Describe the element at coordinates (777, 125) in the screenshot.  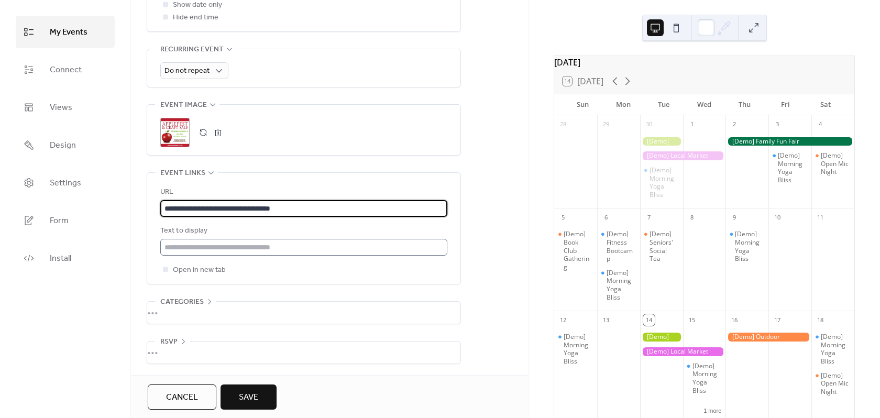
I see `div: 3` at that location.